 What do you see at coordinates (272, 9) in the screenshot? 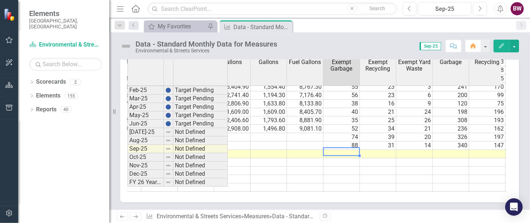
I see `input: Search ClearPoint...` at bounding box center [272, 9].